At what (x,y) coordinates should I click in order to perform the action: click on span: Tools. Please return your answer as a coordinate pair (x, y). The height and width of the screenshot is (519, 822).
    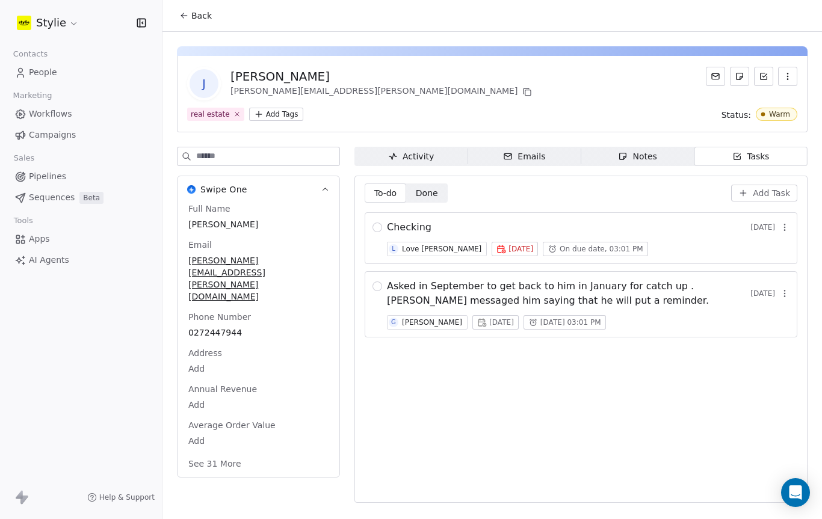
    Looking at the image, I should click on (23, 221).